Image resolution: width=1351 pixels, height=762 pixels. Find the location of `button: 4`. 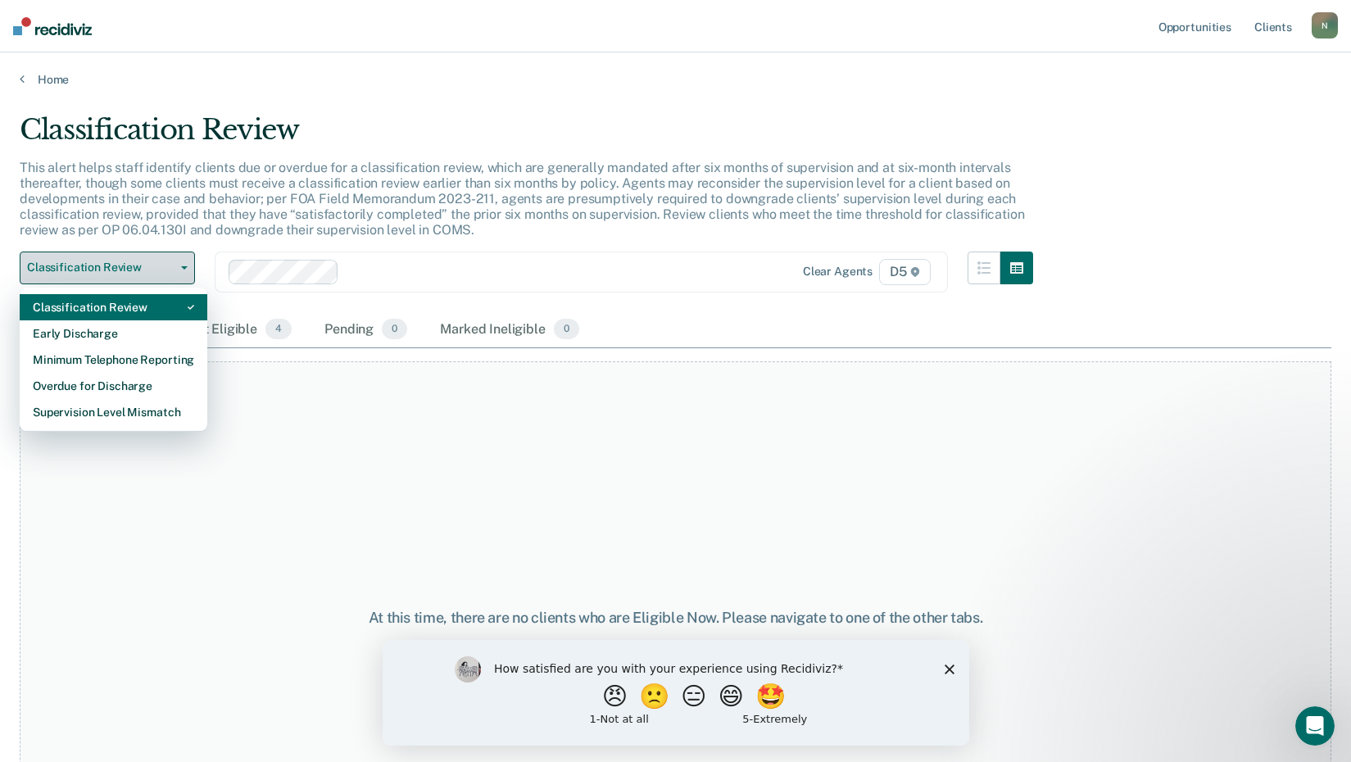

button: 4 is located at coordinates (350, 57).